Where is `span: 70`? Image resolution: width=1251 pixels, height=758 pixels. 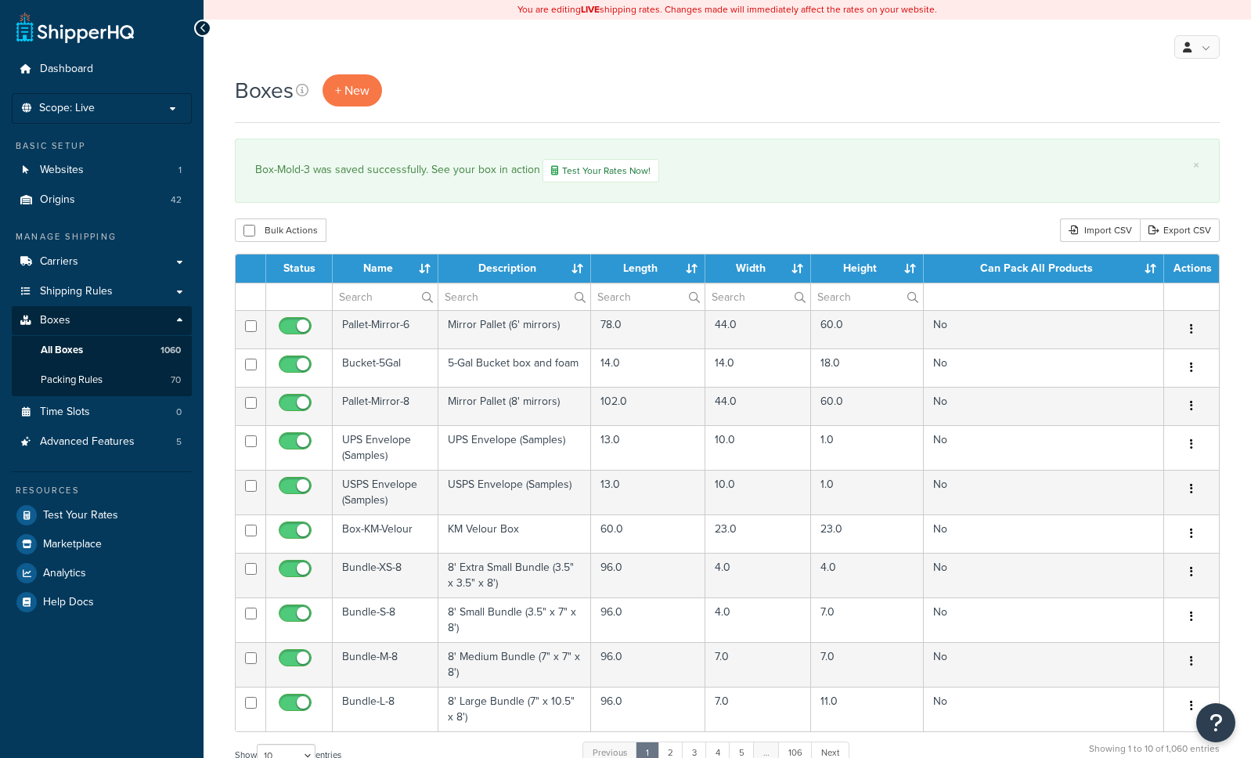
span: 70 is located at coordinates (175, 380).